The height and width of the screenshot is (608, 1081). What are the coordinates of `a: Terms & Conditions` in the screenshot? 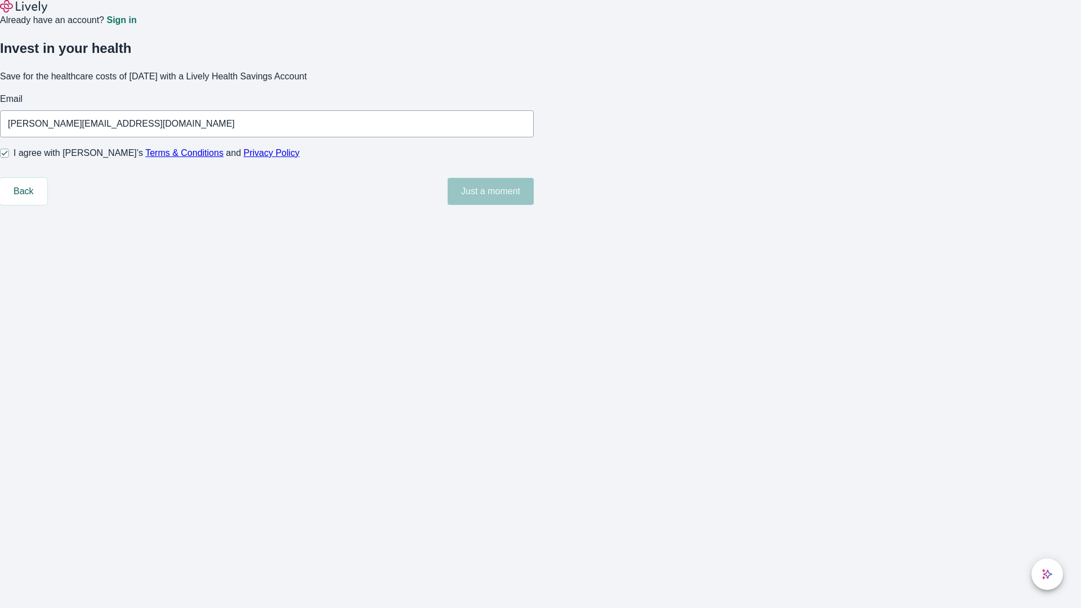 It's located at (184, 153).